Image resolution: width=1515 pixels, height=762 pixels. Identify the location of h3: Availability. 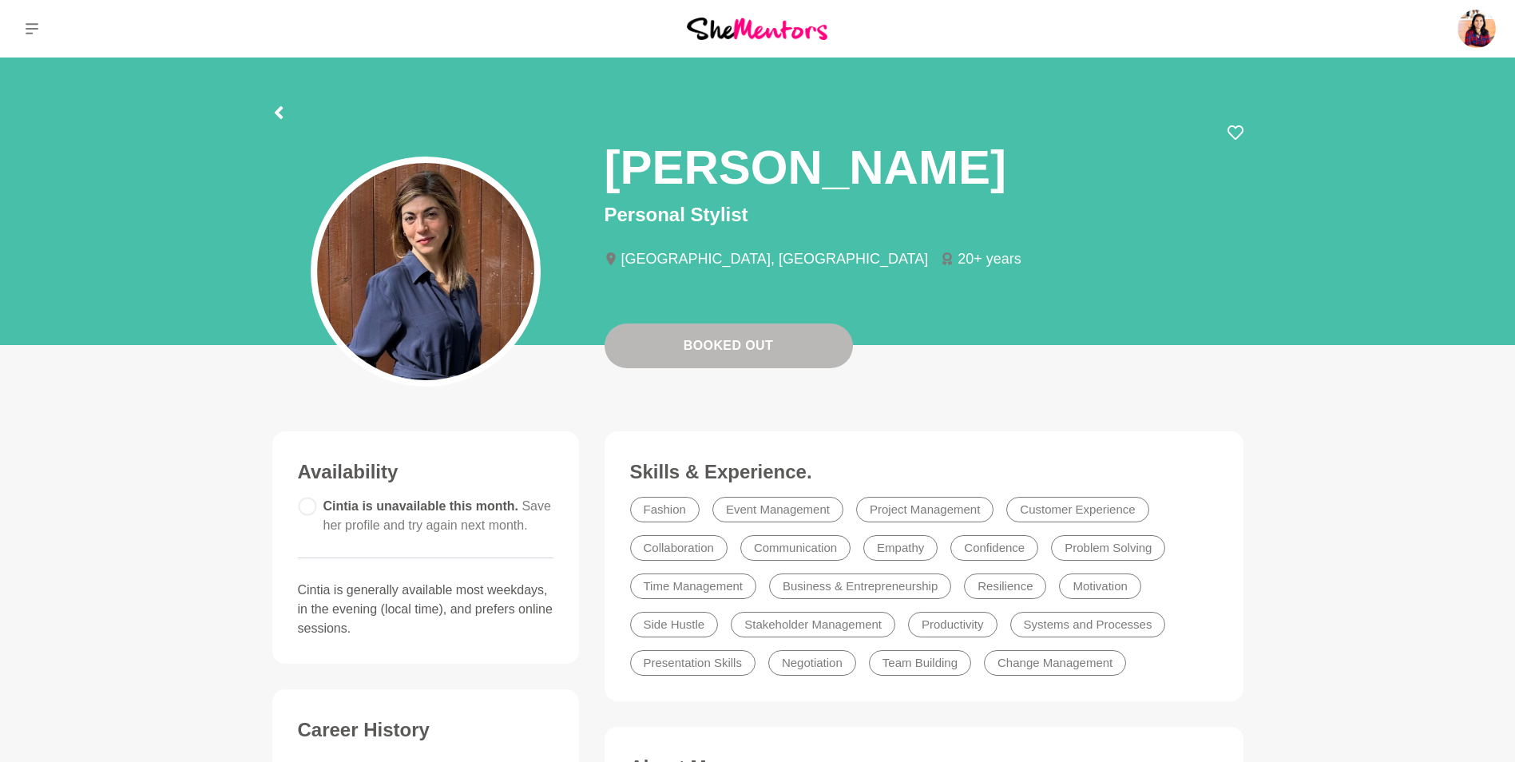
(426, 472).